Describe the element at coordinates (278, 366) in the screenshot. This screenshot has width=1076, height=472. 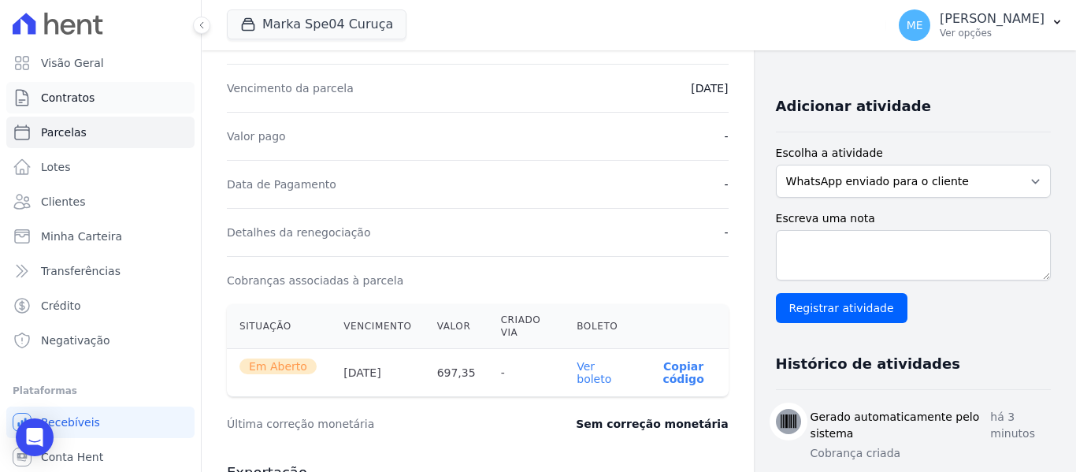
I see `span: Em Aberto` at that location.